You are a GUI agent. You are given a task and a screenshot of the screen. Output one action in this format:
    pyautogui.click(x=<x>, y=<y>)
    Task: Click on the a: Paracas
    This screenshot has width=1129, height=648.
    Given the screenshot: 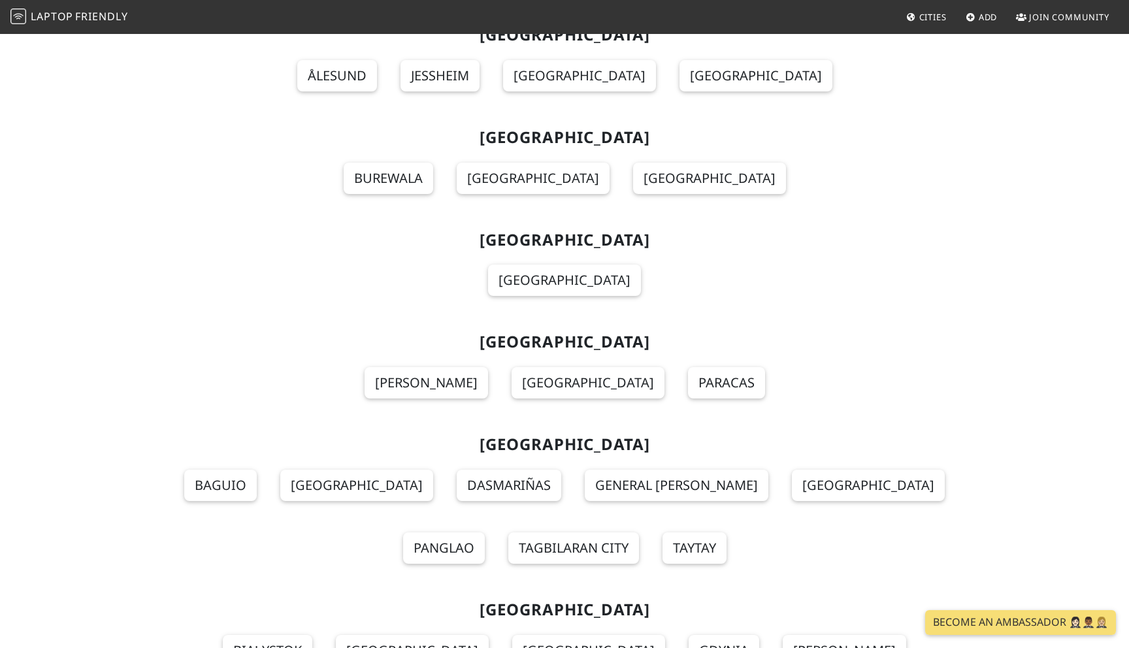 What is the action you would take?
    pyautogui.click(x=726, y=383)
    